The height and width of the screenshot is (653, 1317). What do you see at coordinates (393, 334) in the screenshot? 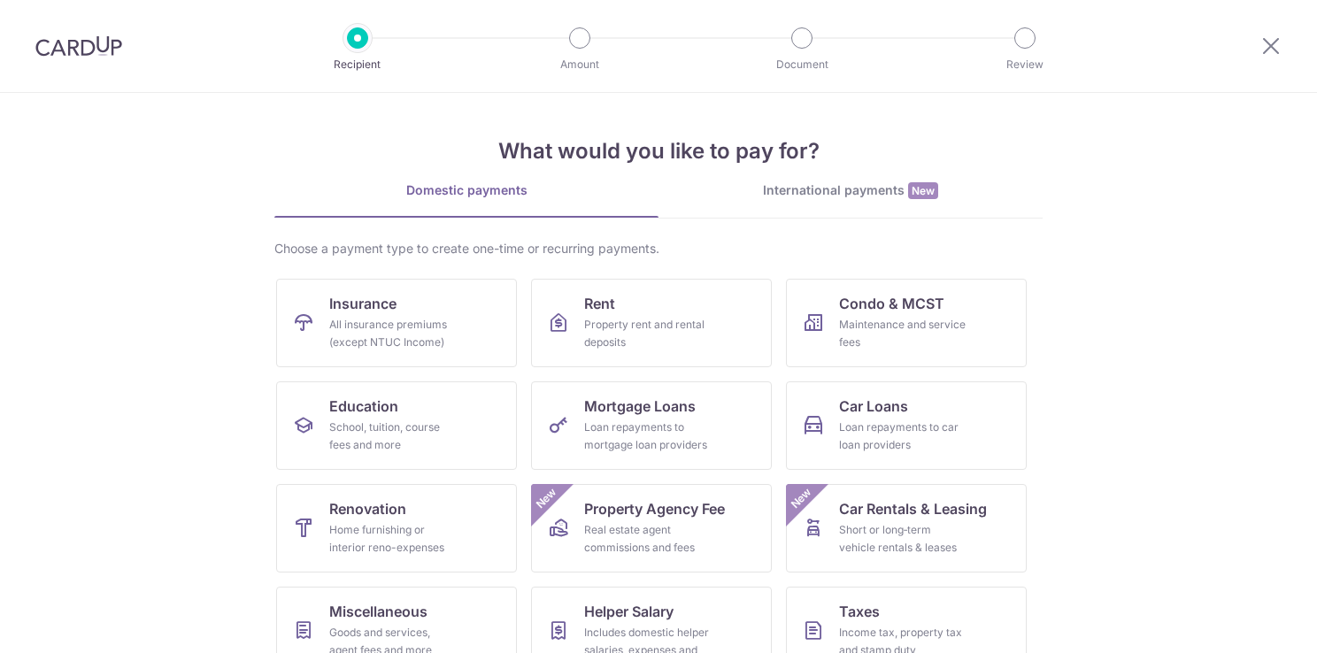
I see `div: All insurance premiums (except NTUC Income)` at bounding box center [393, 334].